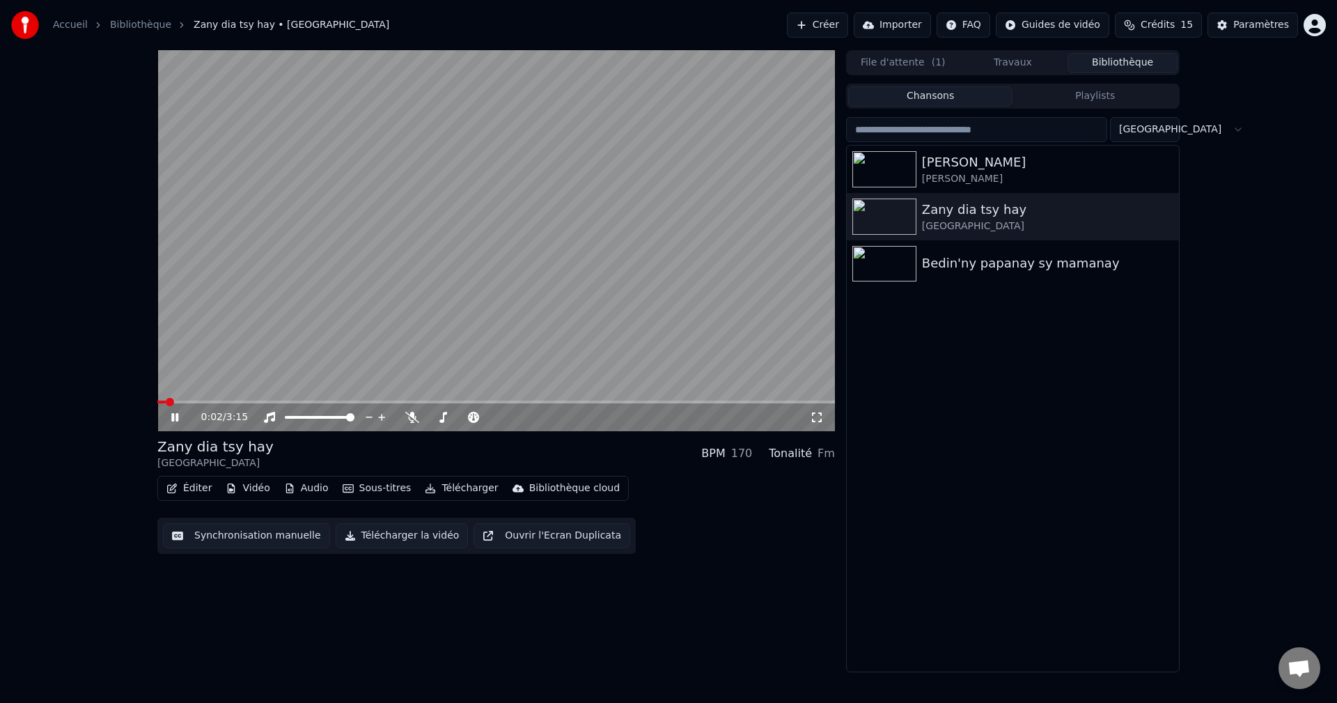 The image size is (1337, 703). What do you see at coordinates (1187, 25) in the screenshot?
I see `span: 15` at bounding box center [1187, 25].